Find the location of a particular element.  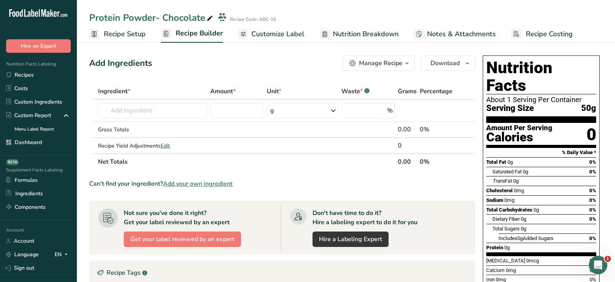

span: Dietary Fiber is located at coordinates (506, 218).